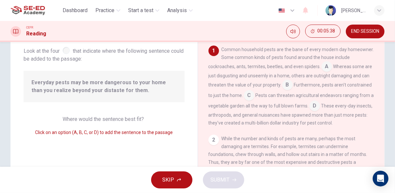 The width and height of the screenshot is (395, 193). What do you see at coordinates (290, 114) in the screenshot?
I see `span: These every-day insects, arthropods, and general nuisances have spawned more than just more pests...` at bounding box center [290, 114].